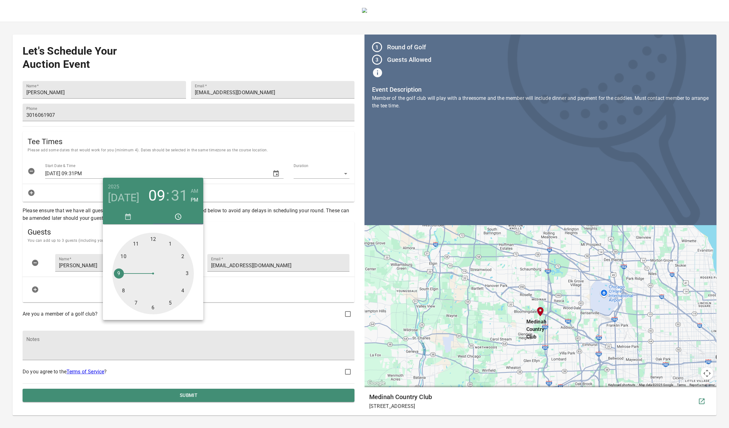 This screenshot has width=729, height=428. I want to click on button: 2025, so click(114, 187).